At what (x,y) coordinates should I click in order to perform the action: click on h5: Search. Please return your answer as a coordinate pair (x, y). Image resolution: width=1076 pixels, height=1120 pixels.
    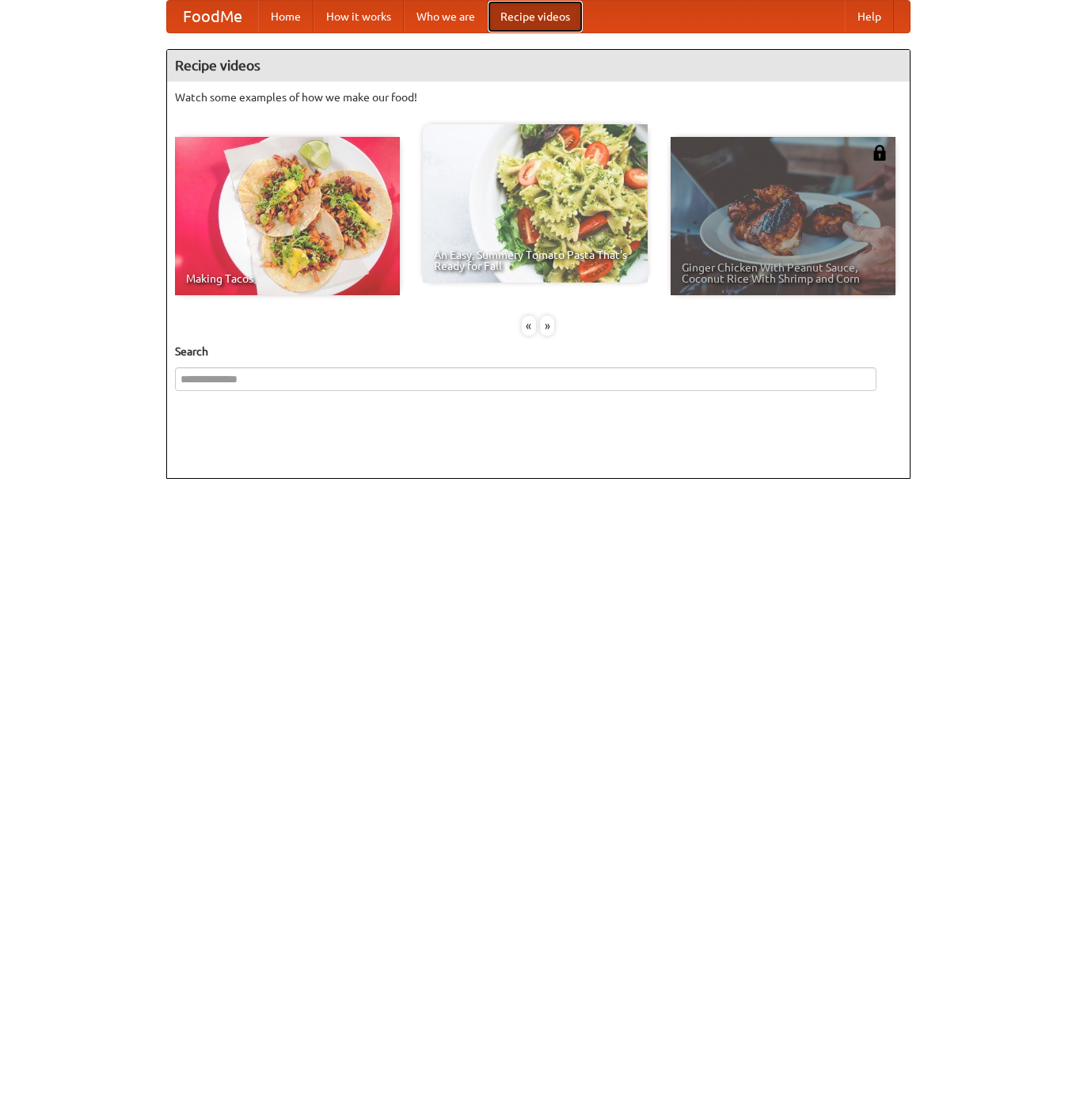
    Looking at the image, I should click on (538, 351).